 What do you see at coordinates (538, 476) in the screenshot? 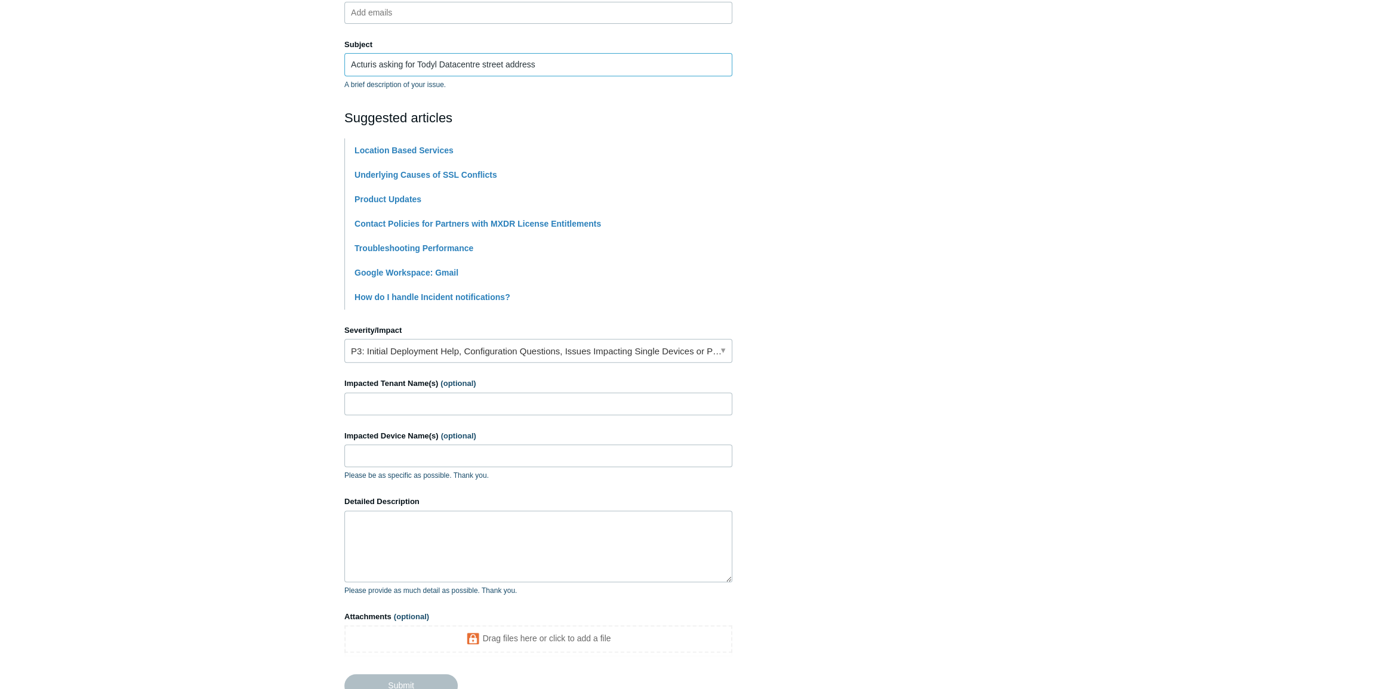
I see `p: Please be as specific as possible. Thank you.` at bounding box center [538, 476].